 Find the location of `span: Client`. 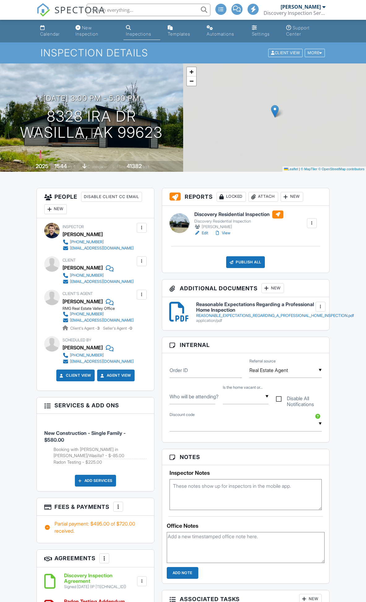

span: Client is located at coordinates (69, 260).